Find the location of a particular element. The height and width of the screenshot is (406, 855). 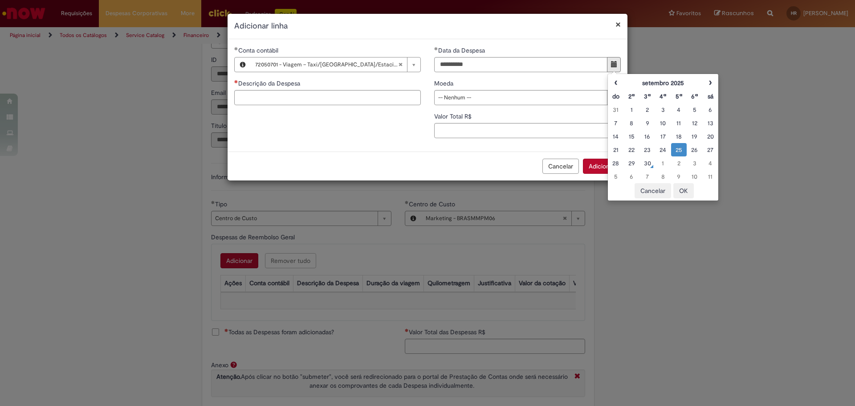

span: Moeda is located at coordinates (444, 83).